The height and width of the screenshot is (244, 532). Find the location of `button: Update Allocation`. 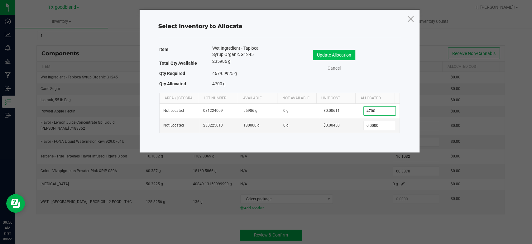

button: Update Allocation is located at coordinates (334, 55).